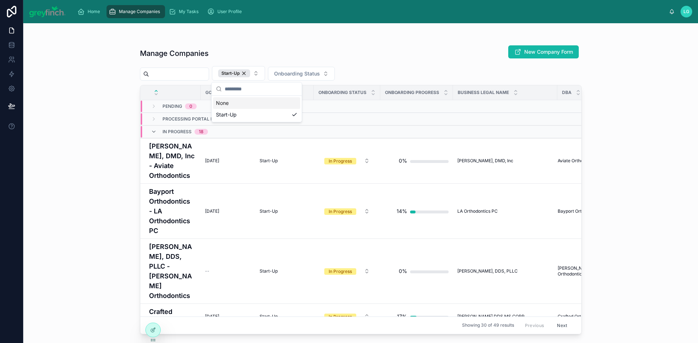 This screenshot has width=698, height=343. What do you see at coordinates (505, 211) in the screenshot?
I see `a: LA Orthodontics PC` at bounding box center [505, 211].